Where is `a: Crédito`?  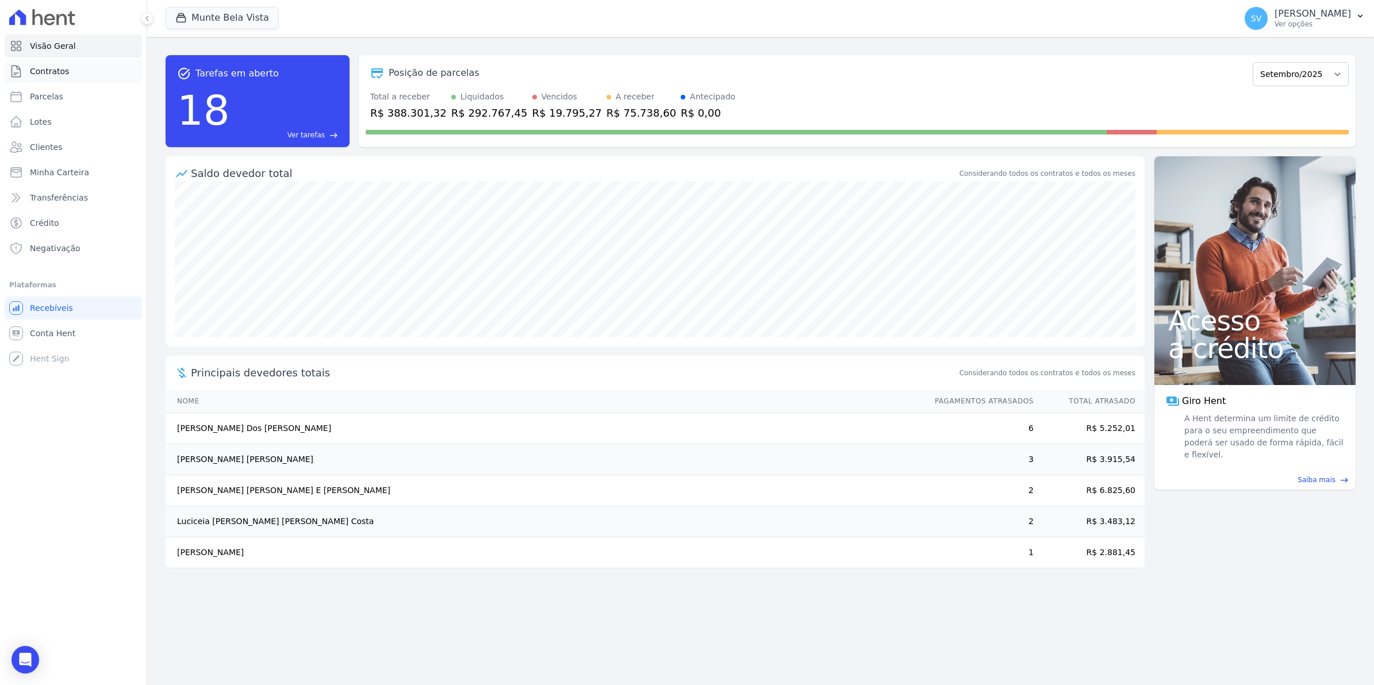 a: Crédito is located at coordinates (73, 223).